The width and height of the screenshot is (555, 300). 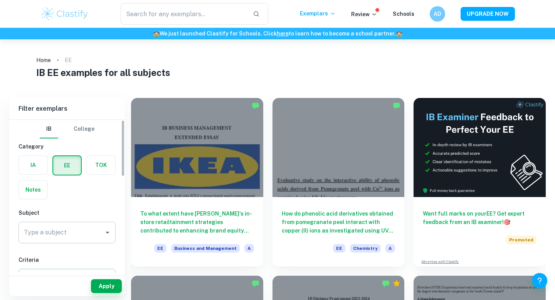 What do you see at coordinates (479, 147) in the screenshot?
I see `img: Thumbnail` at bounding box center [479, 147].